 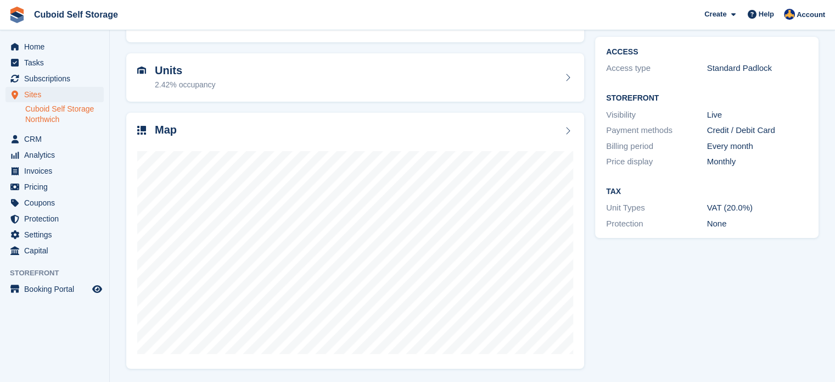 What do you see at coordinates (57, 289) in the screenshot?
I see `span: Booking Portal` at bounding box center [57, 289].